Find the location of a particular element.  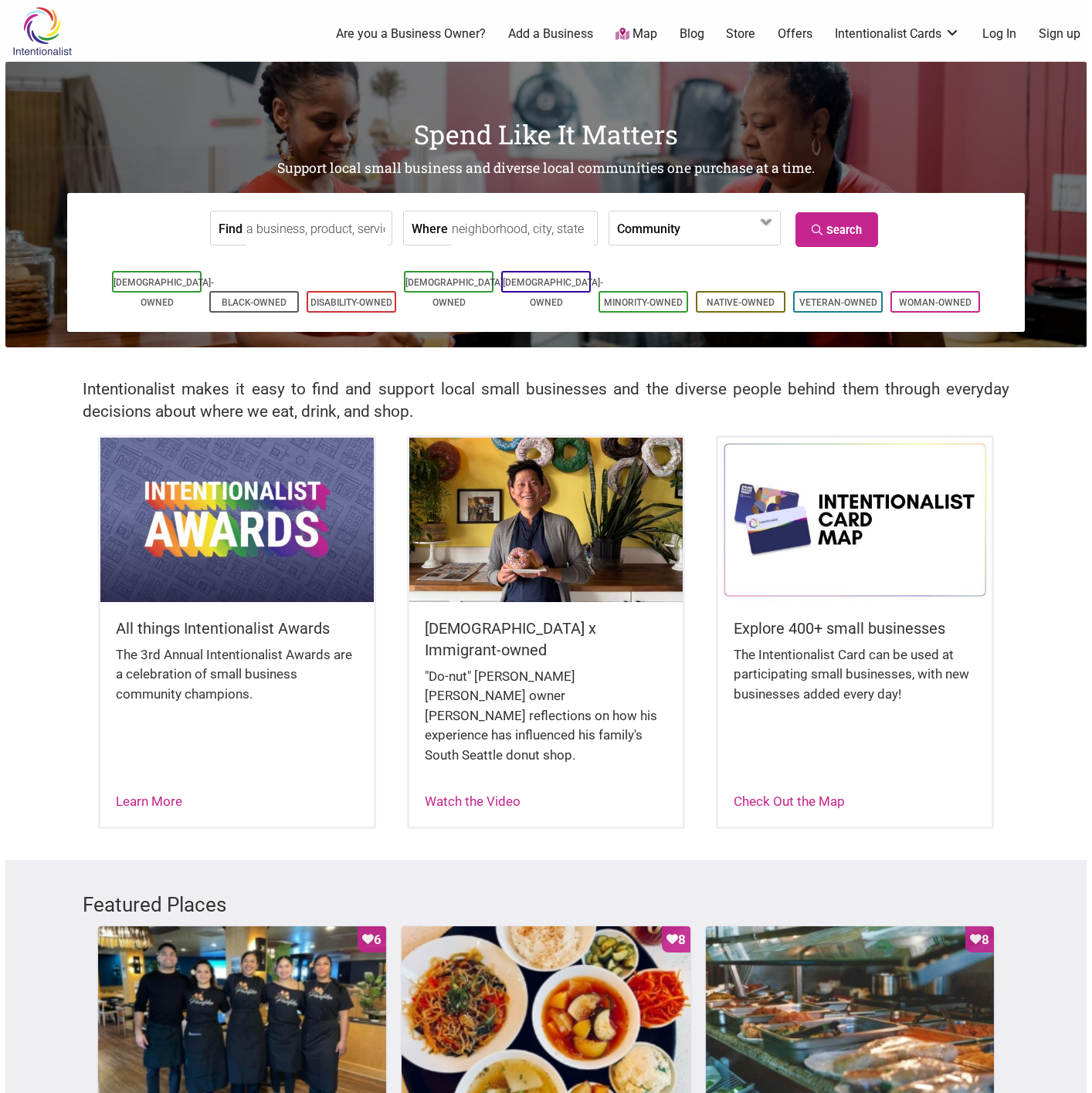

a: Intentionalist Cards is located at coordinates (897, 34).